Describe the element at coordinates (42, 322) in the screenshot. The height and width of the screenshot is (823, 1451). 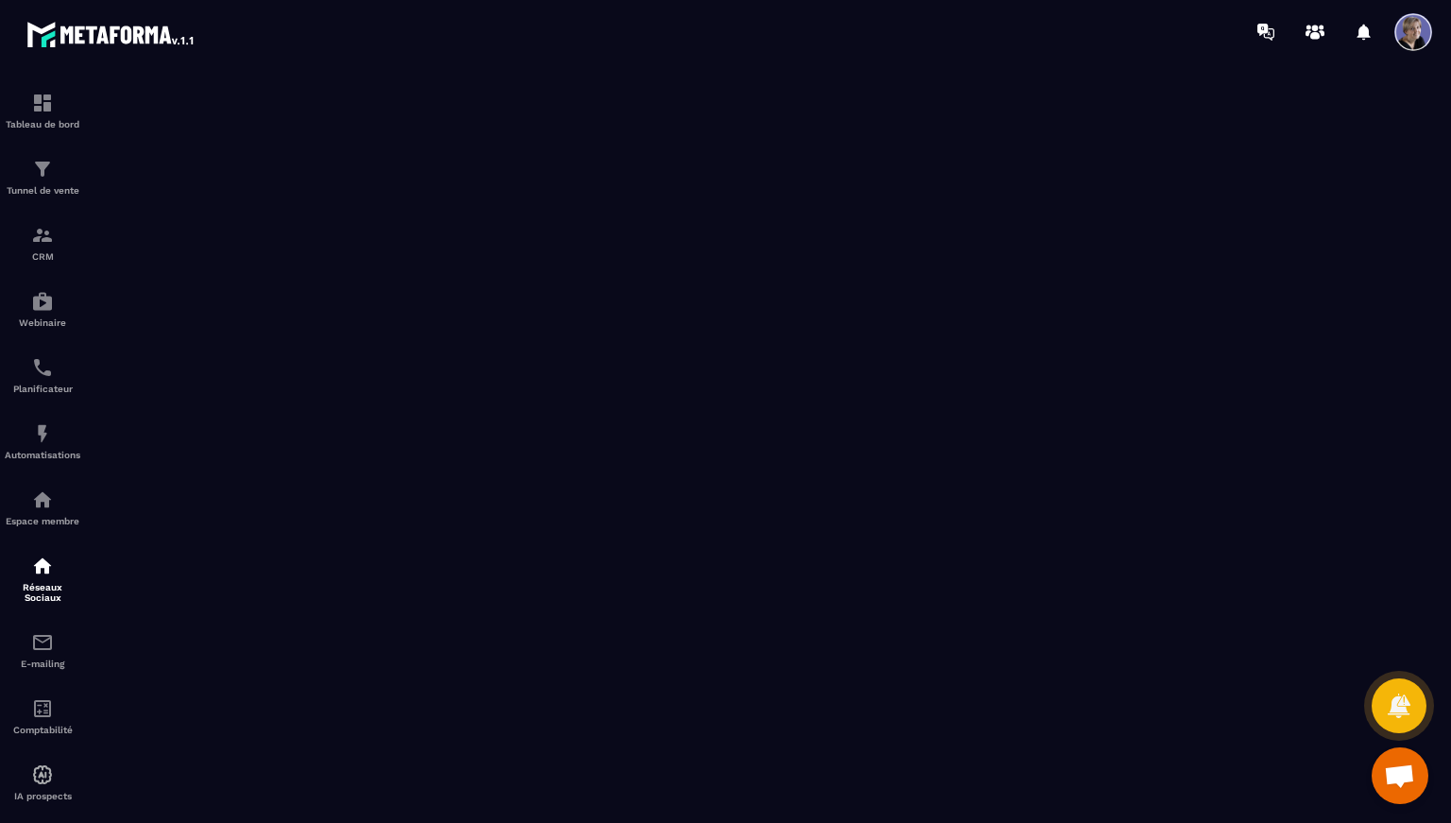
I see `p: Webinaire` at that location.